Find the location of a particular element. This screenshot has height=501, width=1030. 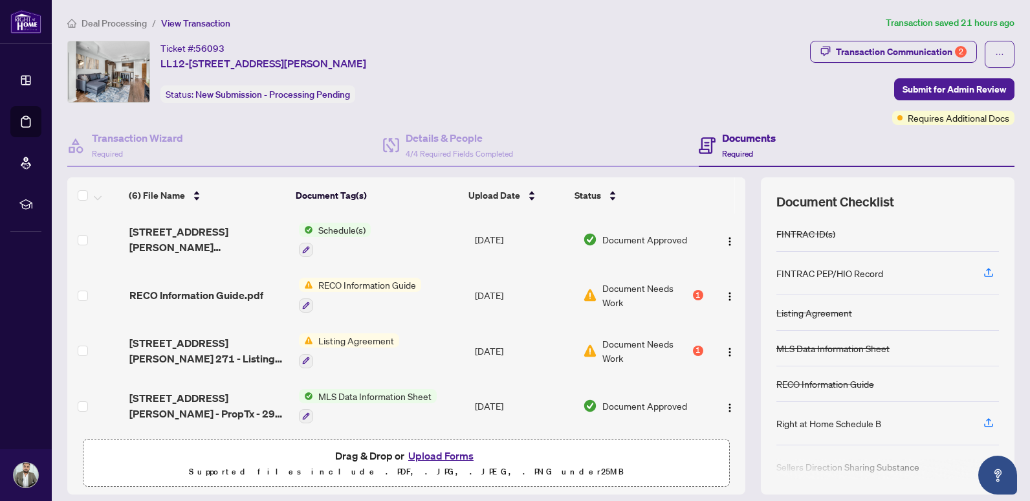

button: Status IconSchedule(s) is located at coordinates (334, 240).